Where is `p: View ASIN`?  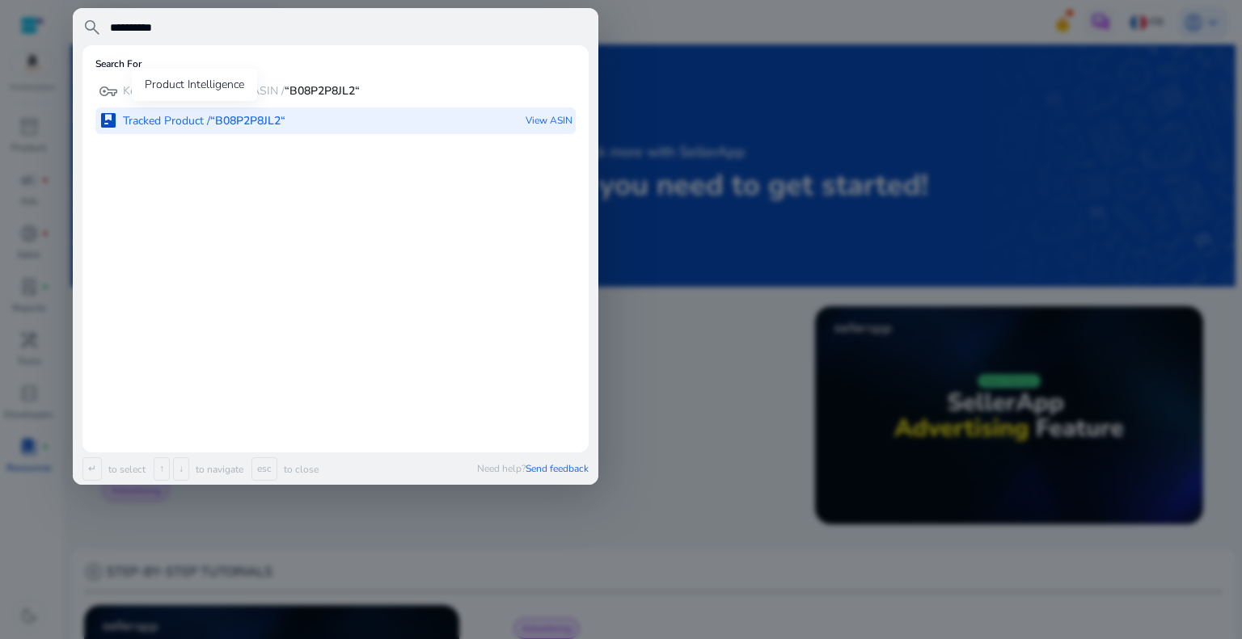
p: View ASIN is located at coordinates (549, 120).